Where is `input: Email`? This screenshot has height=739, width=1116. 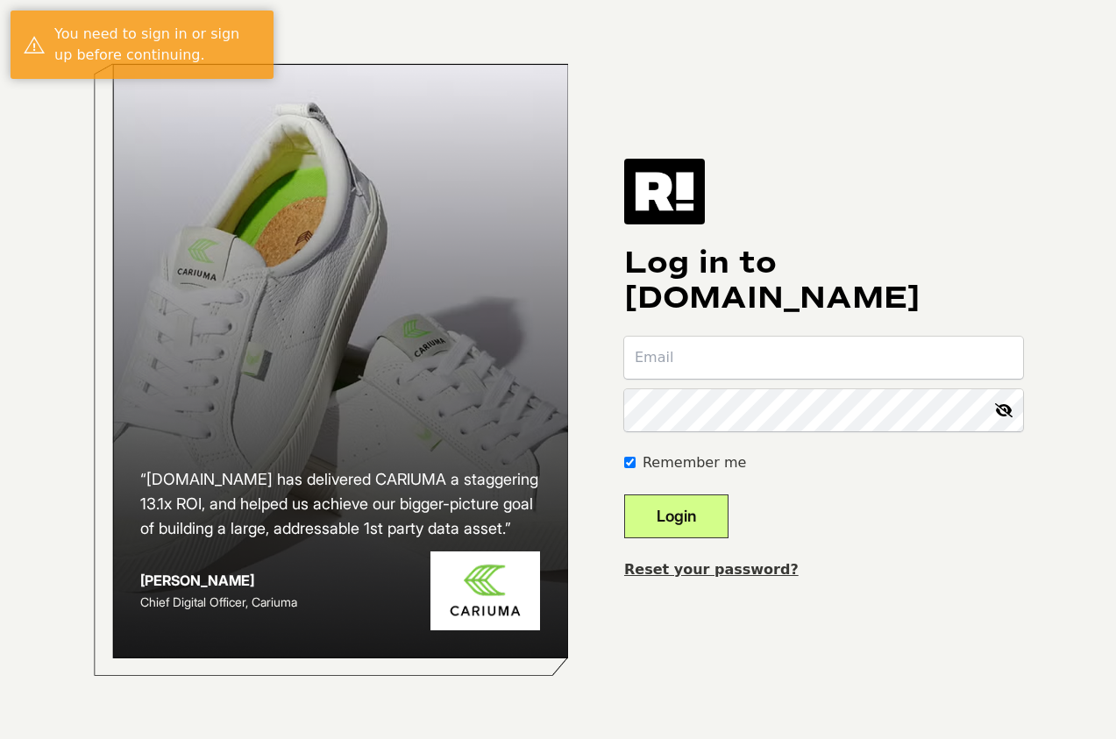 input: Email is located at coordinates (823, 358).